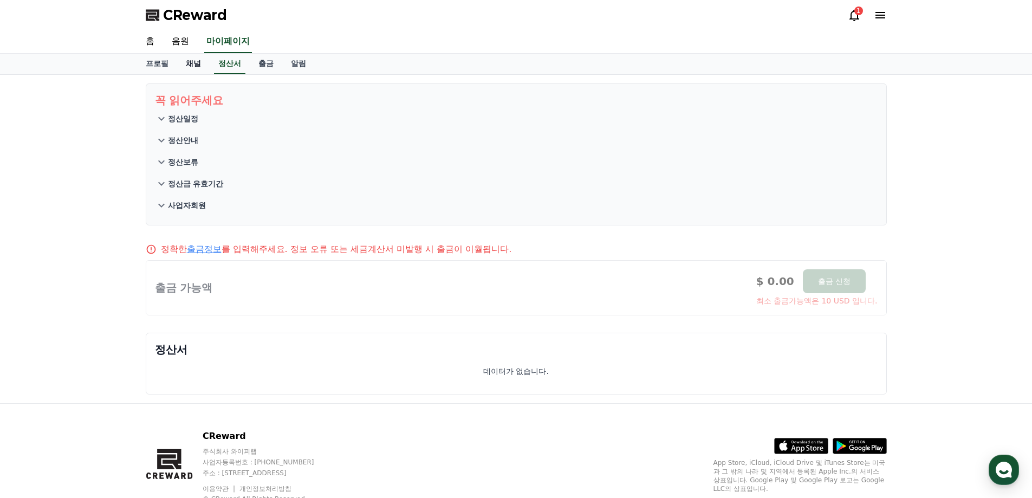 The height and width of the screenshot is (498, 1032). I want to click on p: 정산보류, so click(183, 162).